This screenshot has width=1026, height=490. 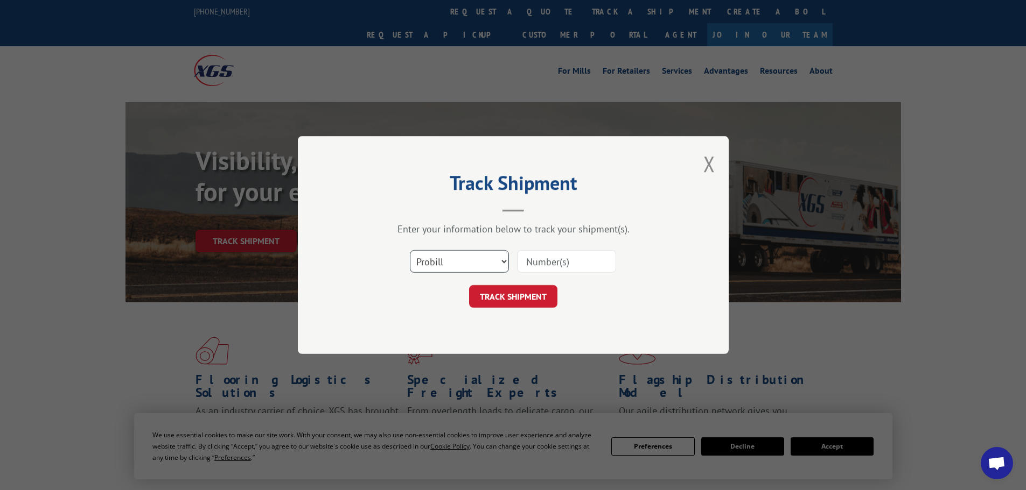 I want to click on input: Number(s), so click(x=566, y=262).